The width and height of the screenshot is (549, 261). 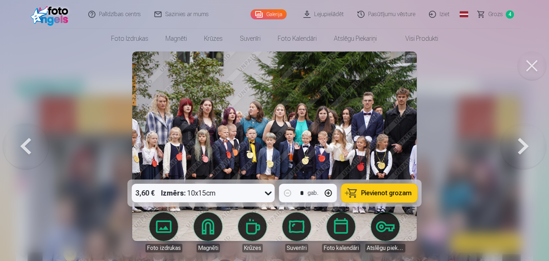 What do you see at coordinates (509, 14) in the screenshot?
I see `span: 4` at bounding box center [509, 14].